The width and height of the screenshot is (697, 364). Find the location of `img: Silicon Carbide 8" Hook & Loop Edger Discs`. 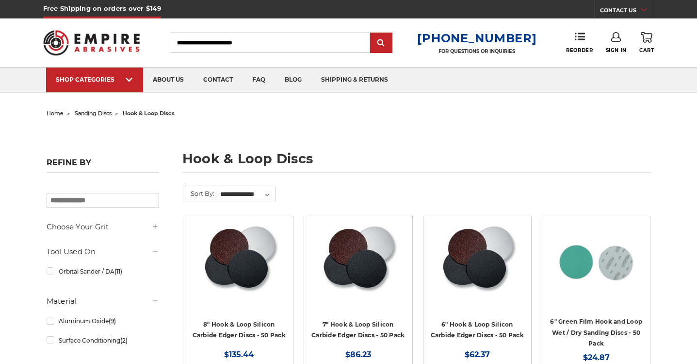

img: Silicon Carbide 8" Hook & Loop Edger Discs is located at coordinates (239, 262).